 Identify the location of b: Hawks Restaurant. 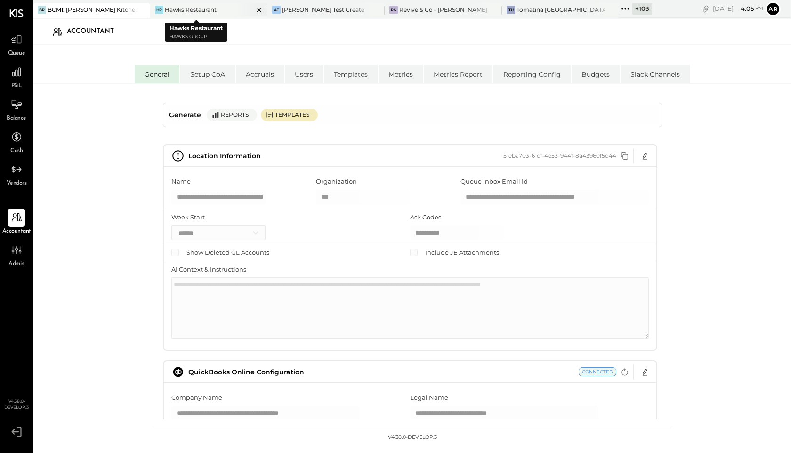
(196, 28).